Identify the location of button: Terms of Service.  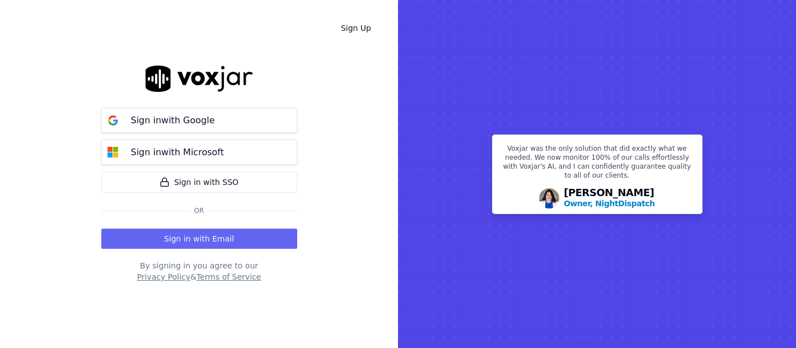
(228, 276).